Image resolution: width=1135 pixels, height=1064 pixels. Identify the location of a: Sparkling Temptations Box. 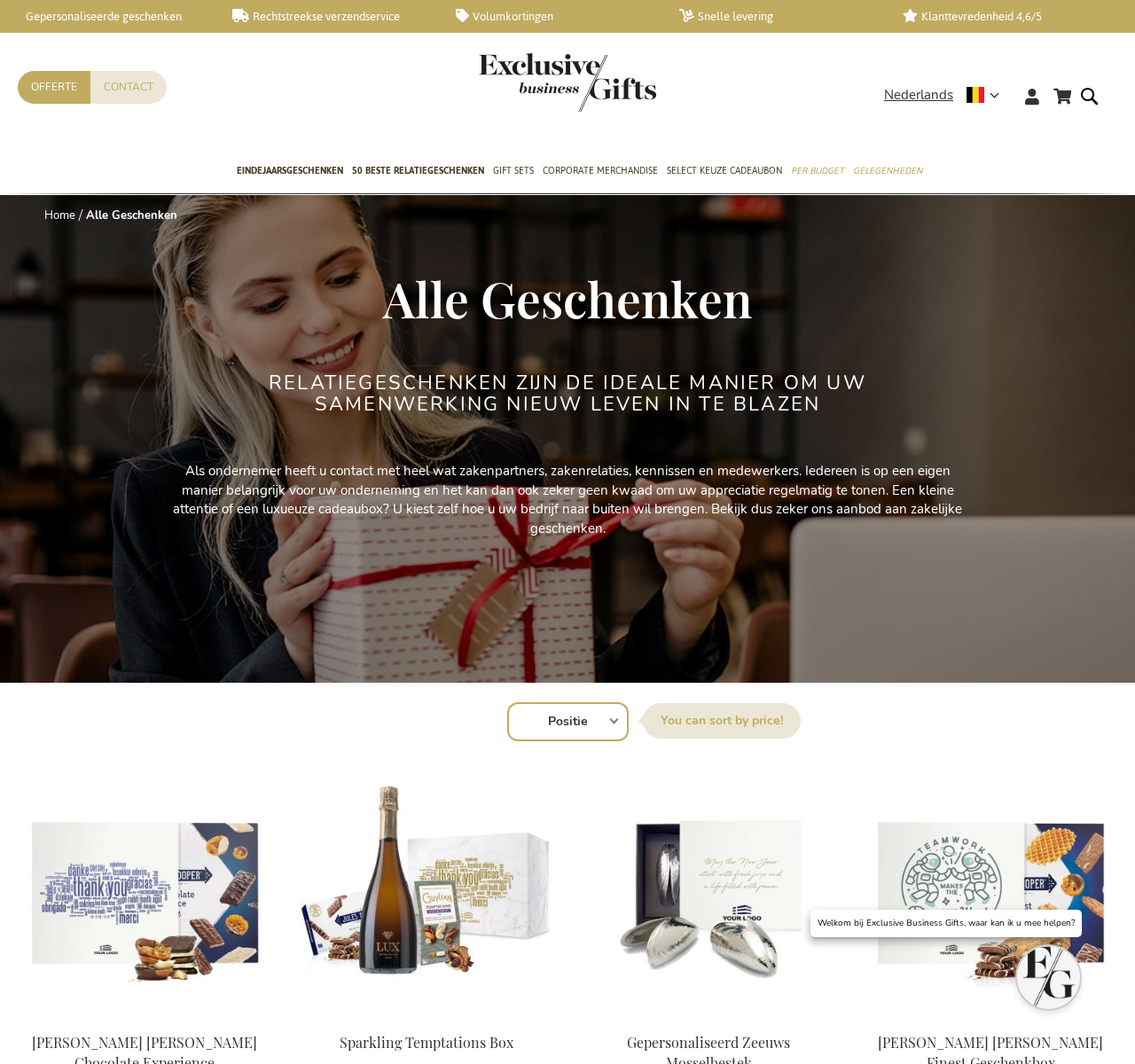
(427, 1042).